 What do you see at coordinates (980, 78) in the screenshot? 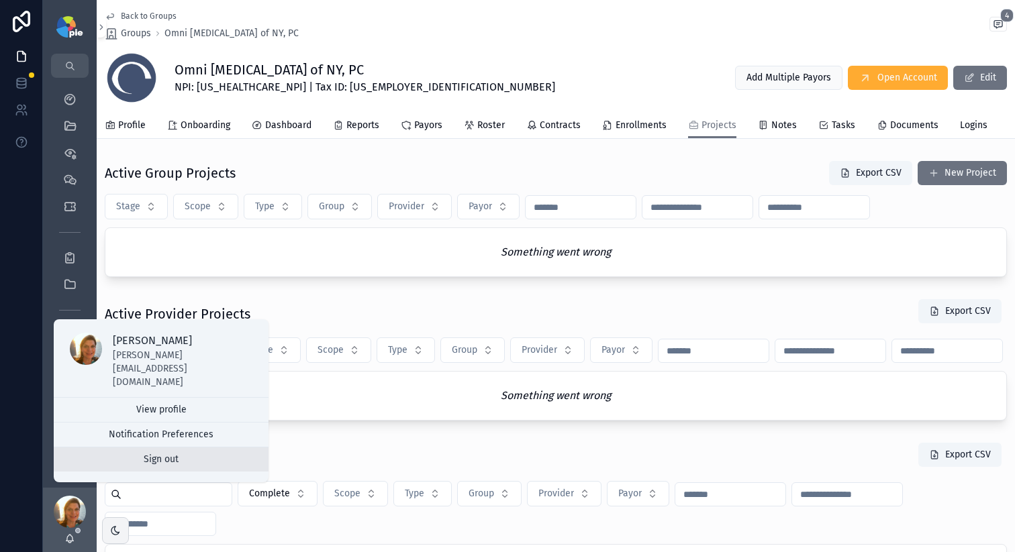
I see `button: Edit` at bounding box center [980, 78].